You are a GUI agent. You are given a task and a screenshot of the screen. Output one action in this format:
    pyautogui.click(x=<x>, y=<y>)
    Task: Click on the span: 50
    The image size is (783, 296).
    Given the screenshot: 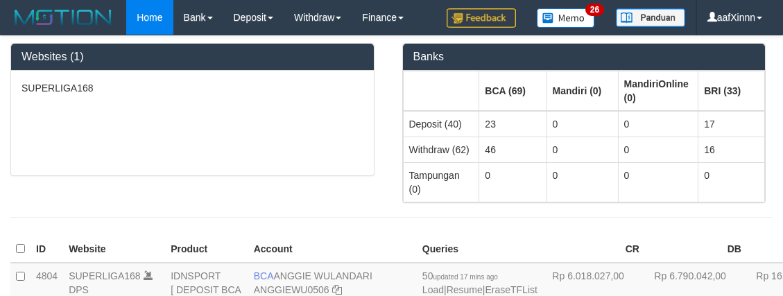 What is the action you would take?
    pyautogui.click(x=460, y=276)
    